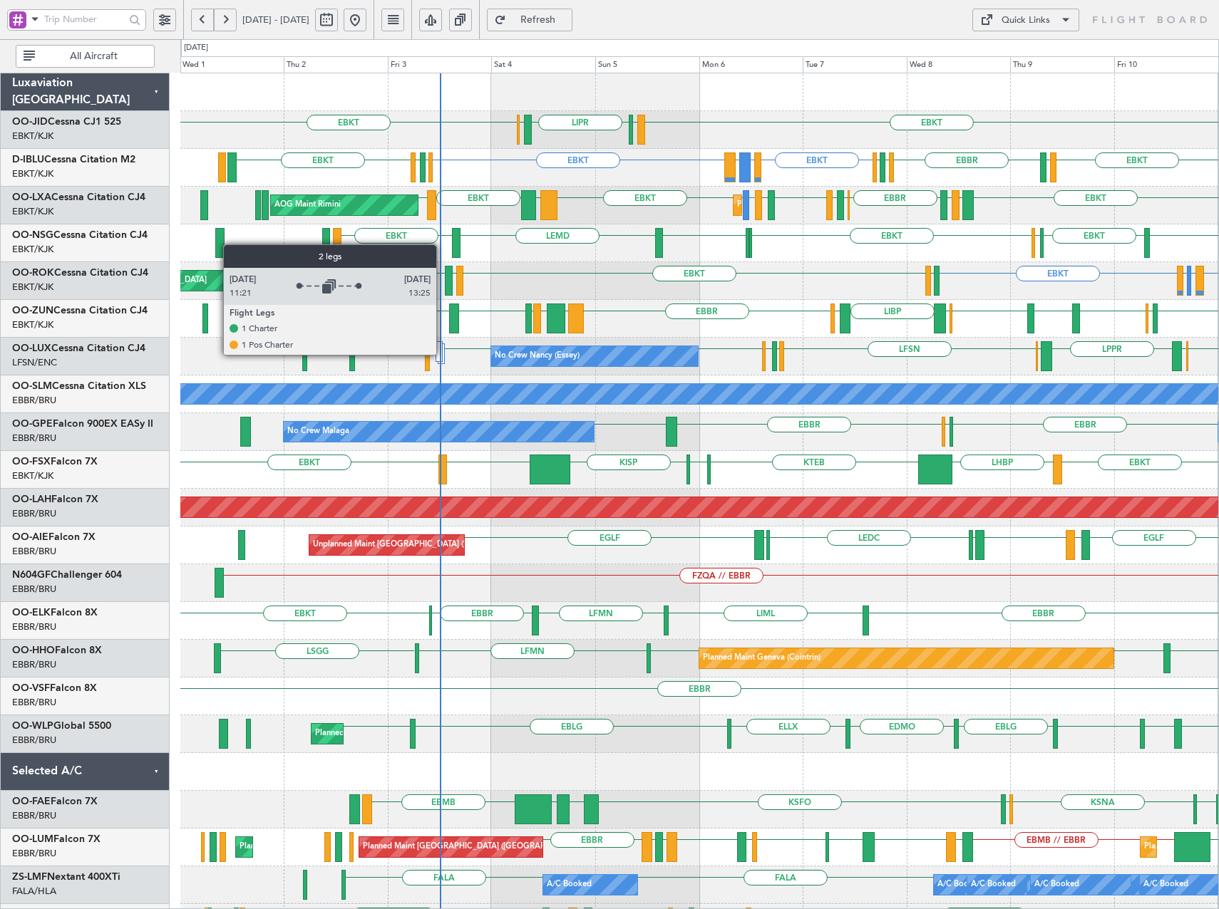 Image resolution: width=1219 pixels, height=909 pixels. What do you see at coordinates (31, 575) in the screenshot?
I see `span: N604GF` at bounding box center [31, 575].